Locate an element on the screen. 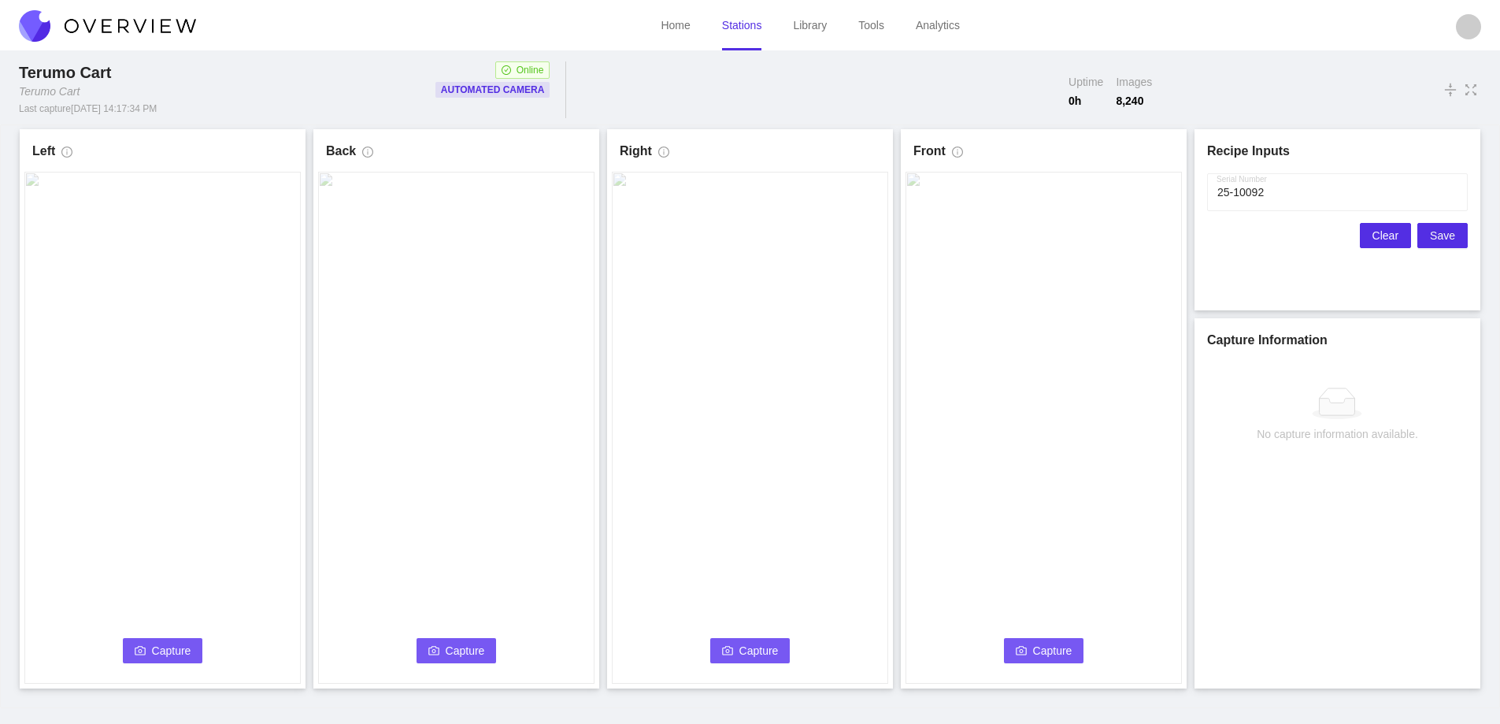 The image size is (1500, 724). h1: Right is located at coordinates (636, 151).